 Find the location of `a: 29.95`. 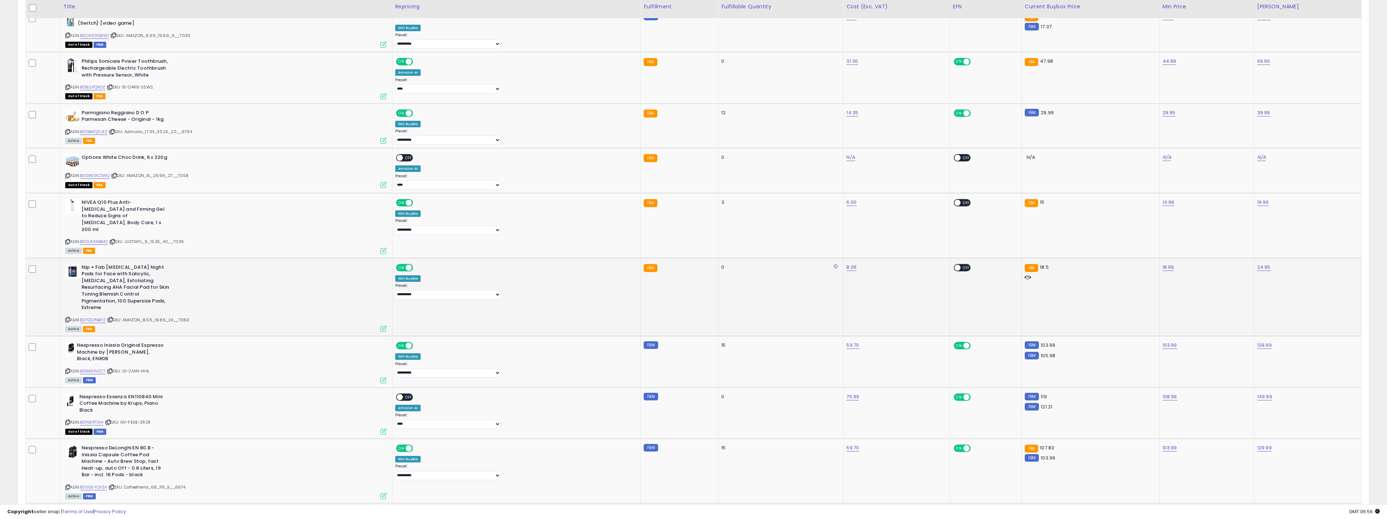

a: 29.95 is located at coordinates (1169, 113).